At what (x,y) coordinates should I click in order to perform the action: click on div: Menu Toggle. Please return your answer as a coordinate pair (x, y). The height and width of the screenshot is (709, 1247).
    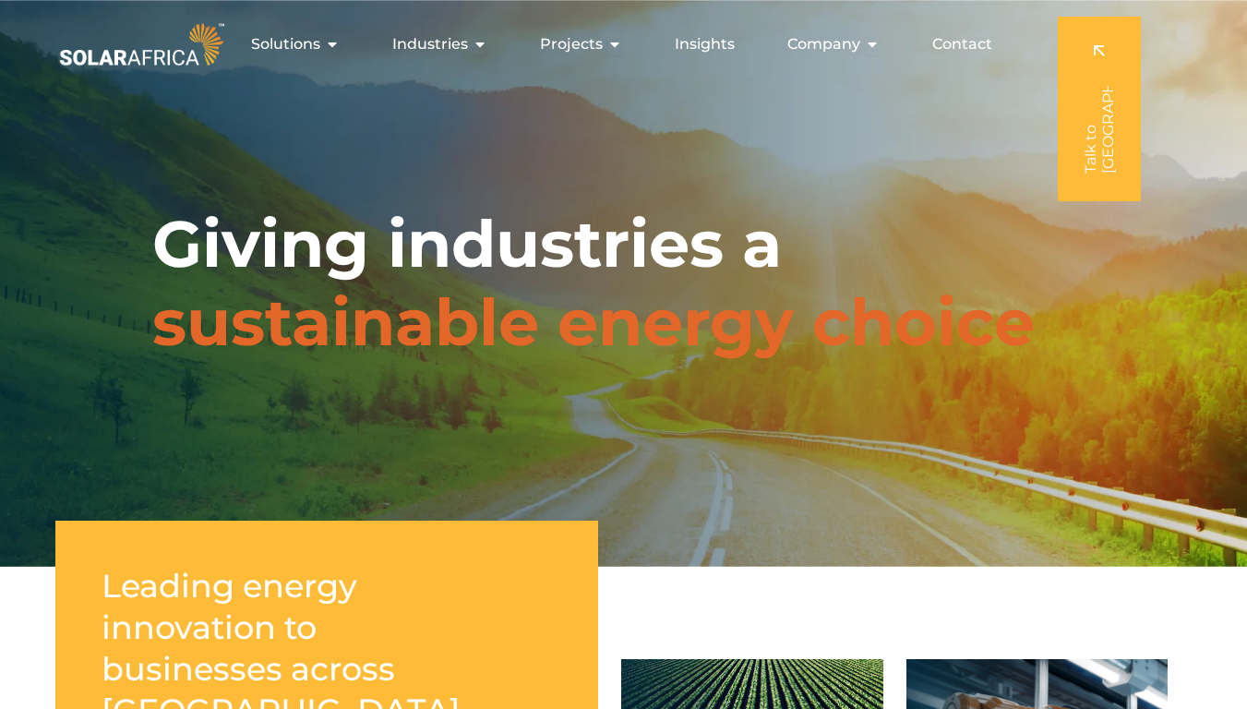
    Looking at the image, I should click on (618, 44).